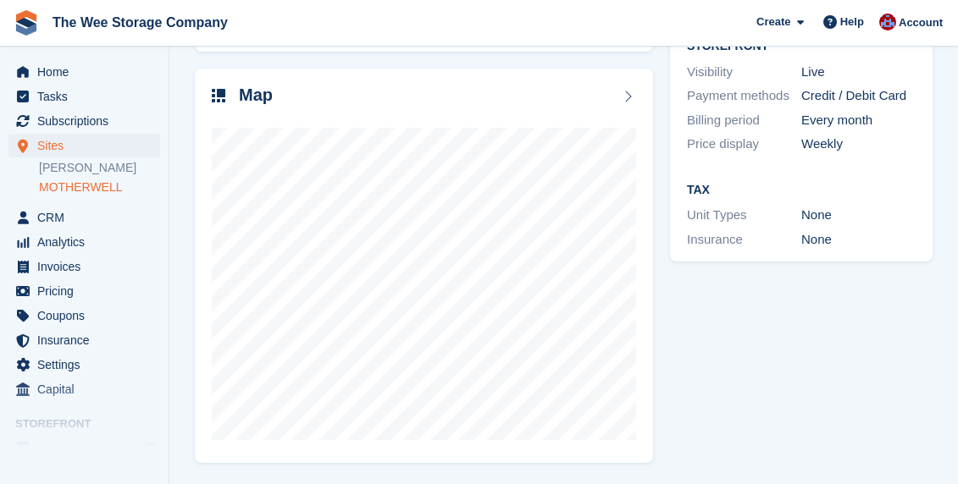 The image size is (958, 484). I want to click on h2: Tax, so click(801, 191).